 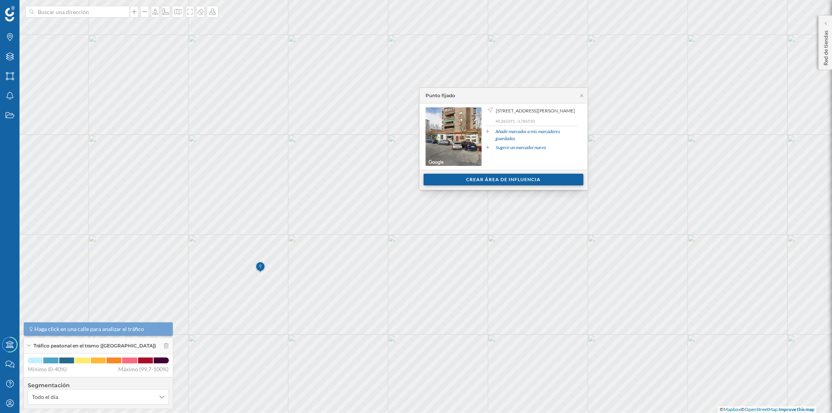 I want to click on span: Haga click en una calle para analizar el tráfico, so click(x=89, y=329).